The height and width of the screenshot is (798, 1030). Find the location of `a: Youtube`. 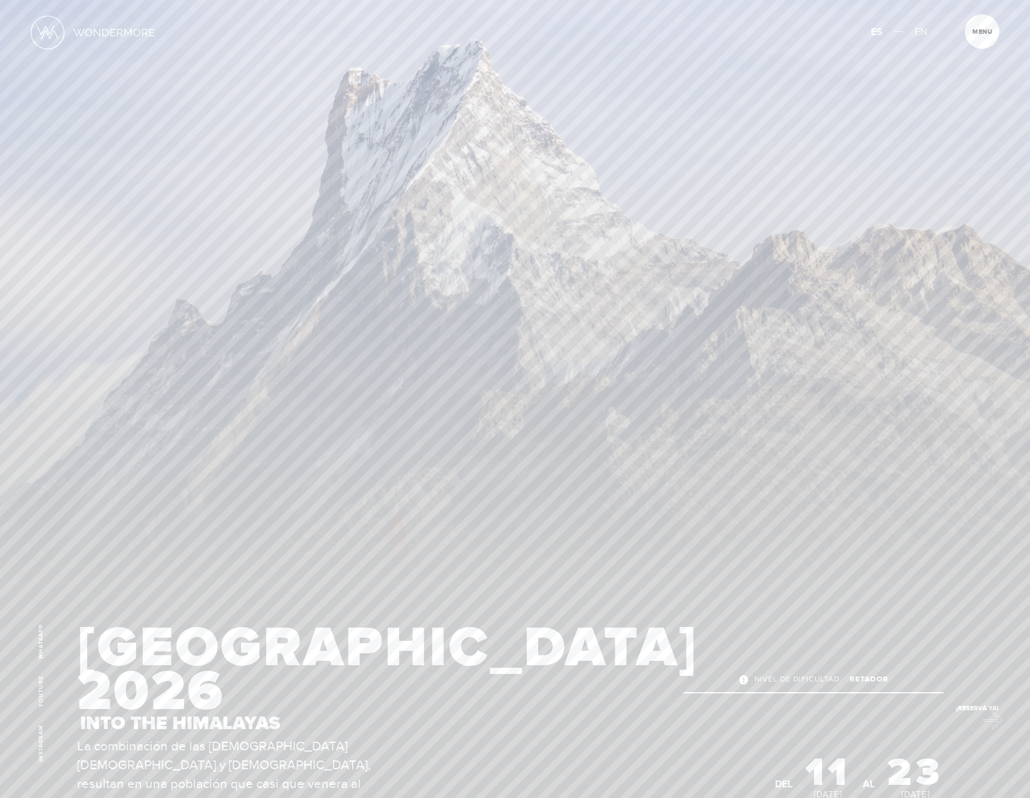

a: Youtube is located at coordinates (41, 692).